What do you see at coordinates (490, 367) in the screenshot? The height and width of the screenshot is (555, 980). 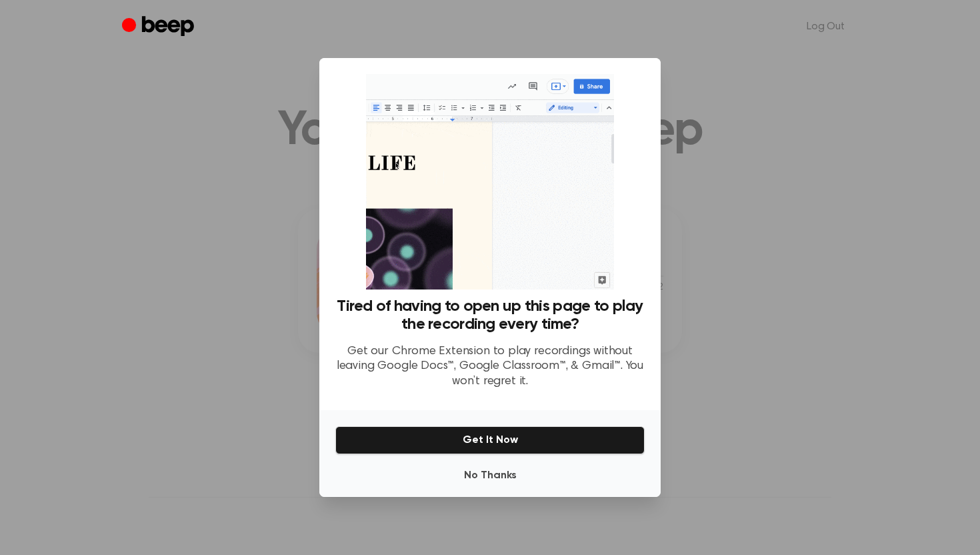 I see `p: Get our Chrome Extension to play recordings without leaving Google Docs™, Google Classroom™, & Gm...` at bounding box center [490, 367].